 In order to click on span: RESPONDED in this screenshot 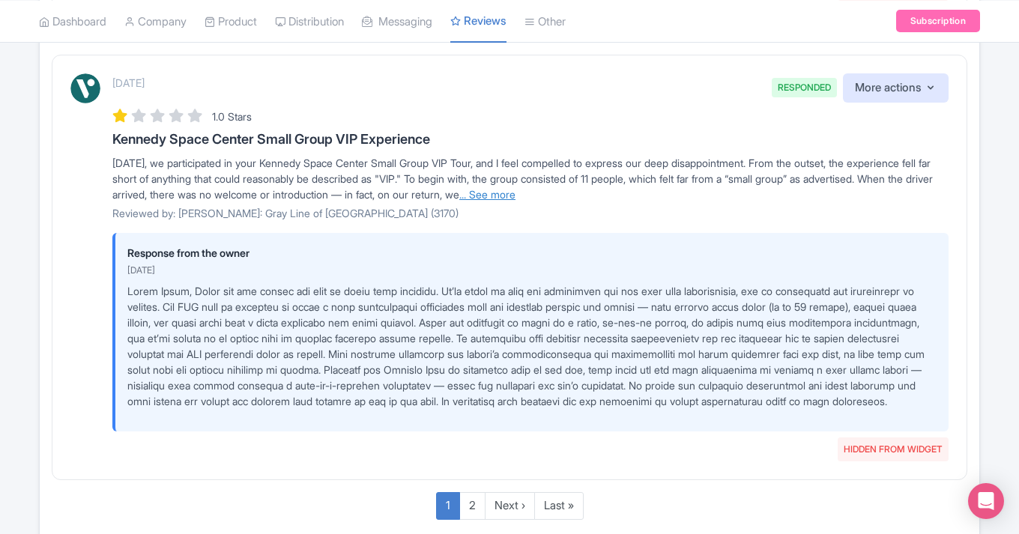, I will do `click(804, 88)`.